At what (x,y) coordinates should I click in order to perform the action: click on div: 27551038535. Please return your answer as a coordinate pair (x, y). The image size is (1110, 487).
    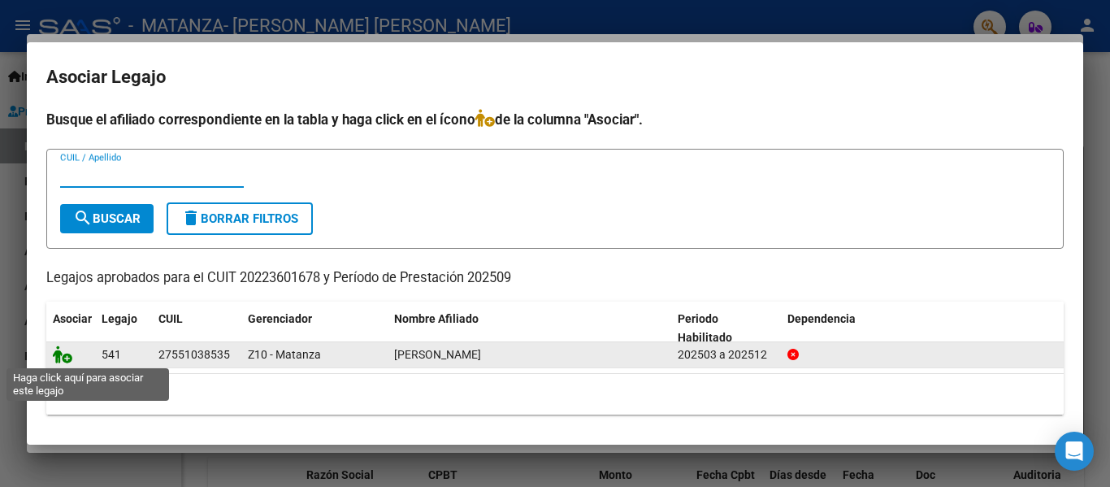
    Looking at the image, I should click on (194, 354).